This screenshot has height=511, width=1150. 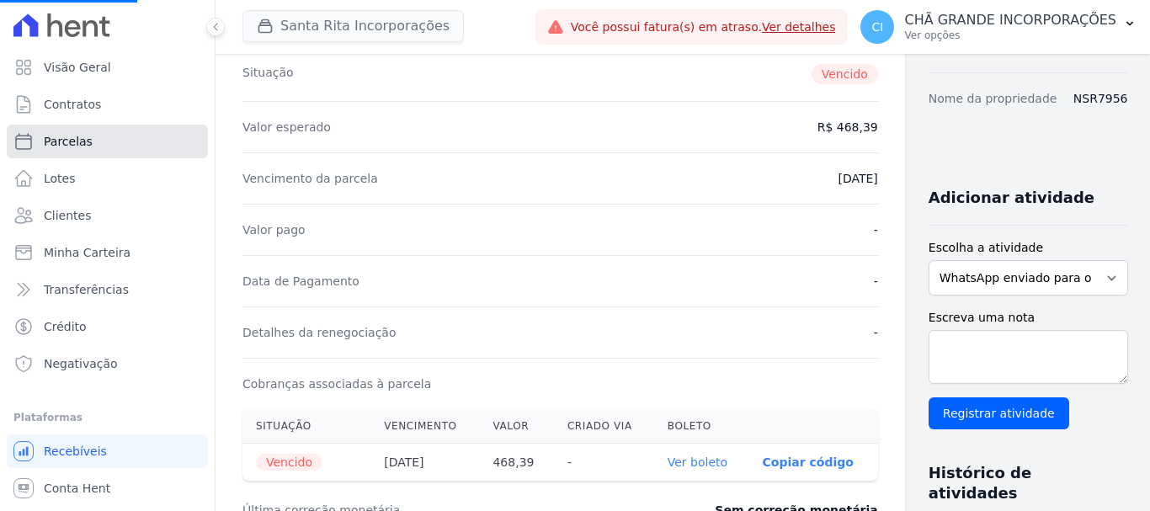 What do you see at coordinates (107, 364) in the screenshot?
I see `a: Negativação` at bounding box center [107, 364].